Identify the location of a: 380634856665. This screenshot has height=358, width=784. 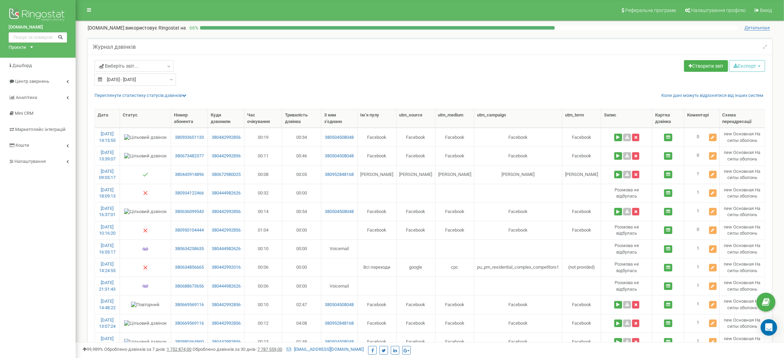
(189, 268).